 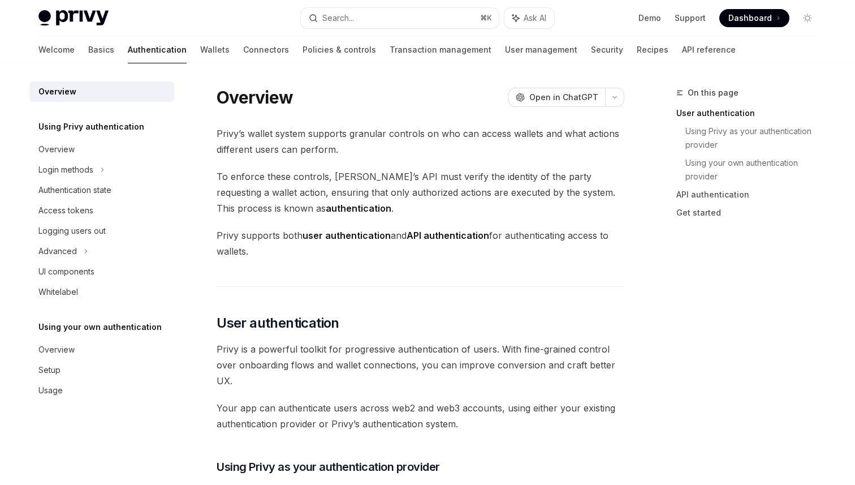 What do you see at coordinates (58, 251) in the screenshot?
I see `div: Advanced` at bounding box center [58, 251].